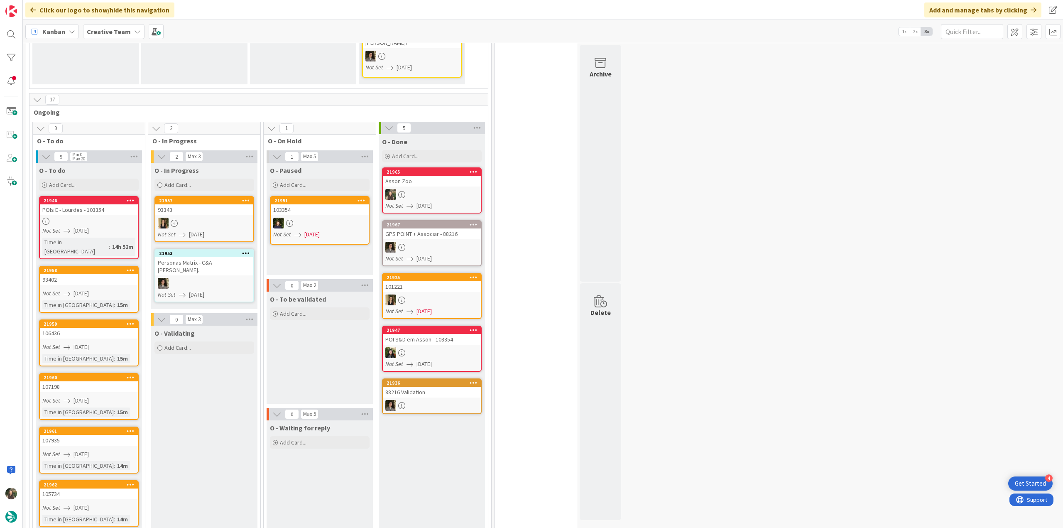 The width and height of the screenshot is (1063, 528). What do you see at coordinates (432, 283) in the screenshot?
I see `div: 21925101221` at bounding box center [432, 283].